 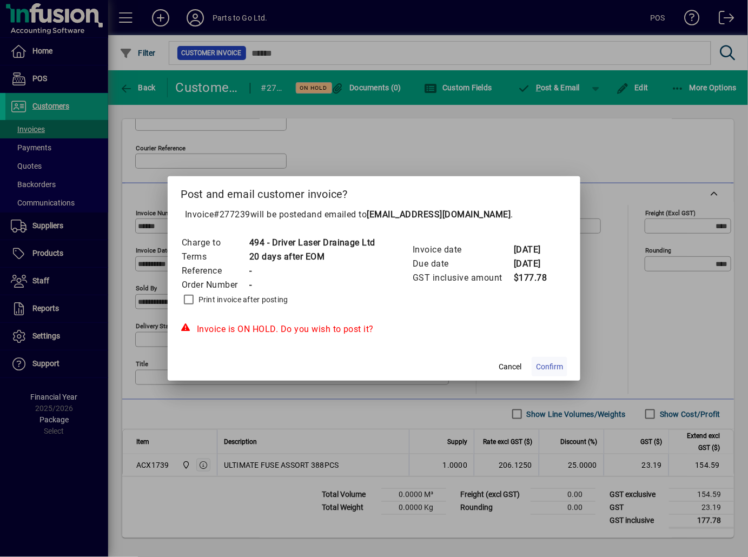 What do you see at coordinates (535, 278) in the screenshot?
I see `td: $177.78` at bounding box center [535, 278].